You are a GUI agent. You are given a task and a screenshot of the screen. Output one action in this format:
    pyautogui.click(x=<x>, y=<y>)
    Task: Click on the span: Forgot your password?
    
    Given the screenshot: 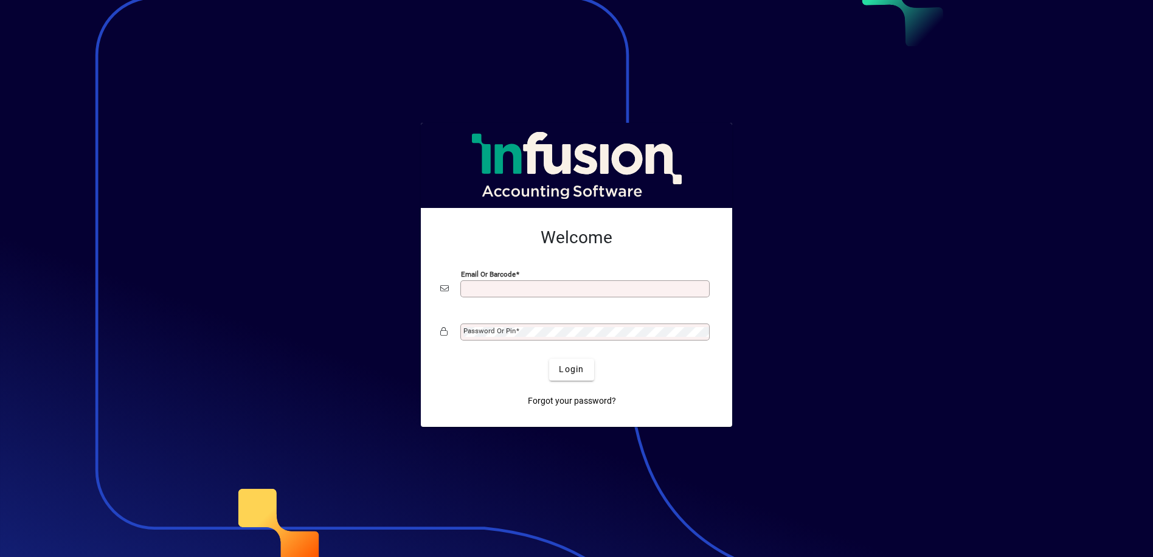 What is the action you would take?
    pyautogui.click(x=572, y=401)
    